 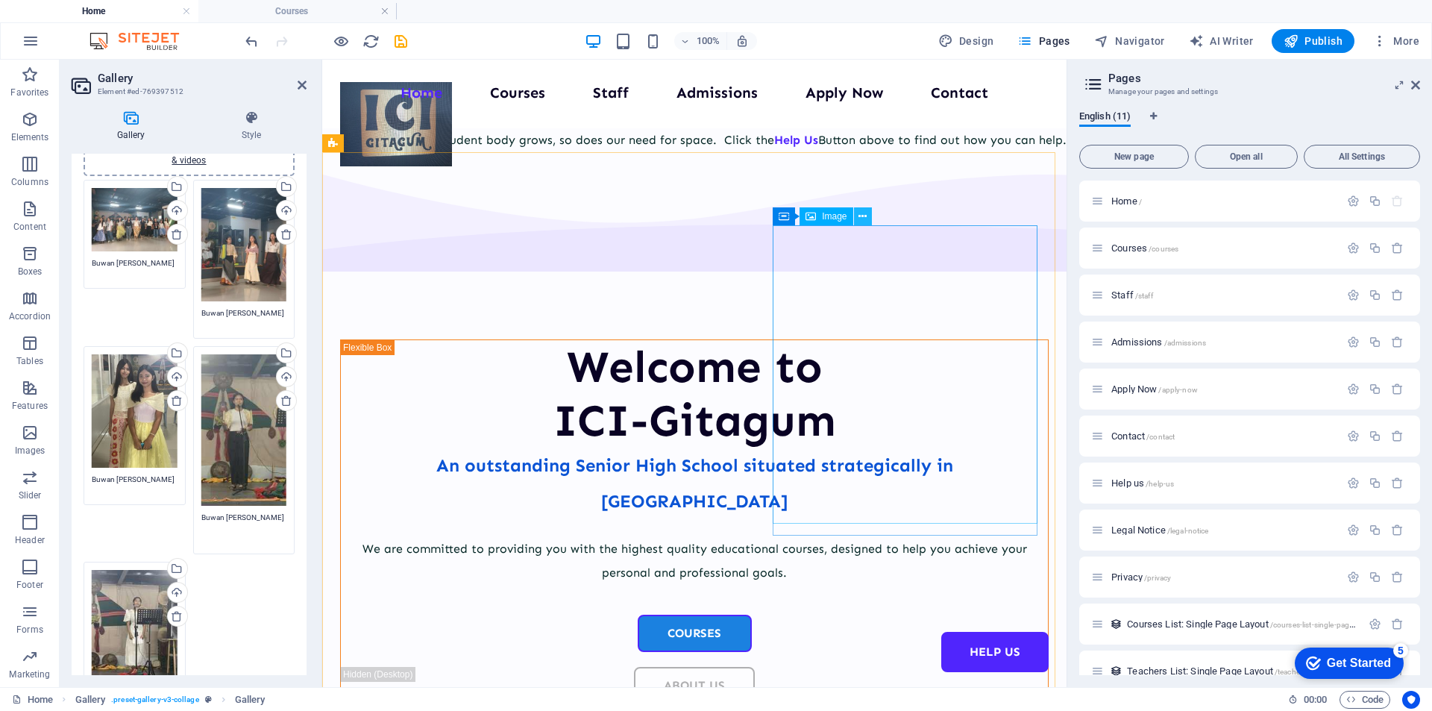 What do you see at coordinates (1362, 157) in the screenshot?
I see `span: All Settings` at bounding box center [1362, 157].